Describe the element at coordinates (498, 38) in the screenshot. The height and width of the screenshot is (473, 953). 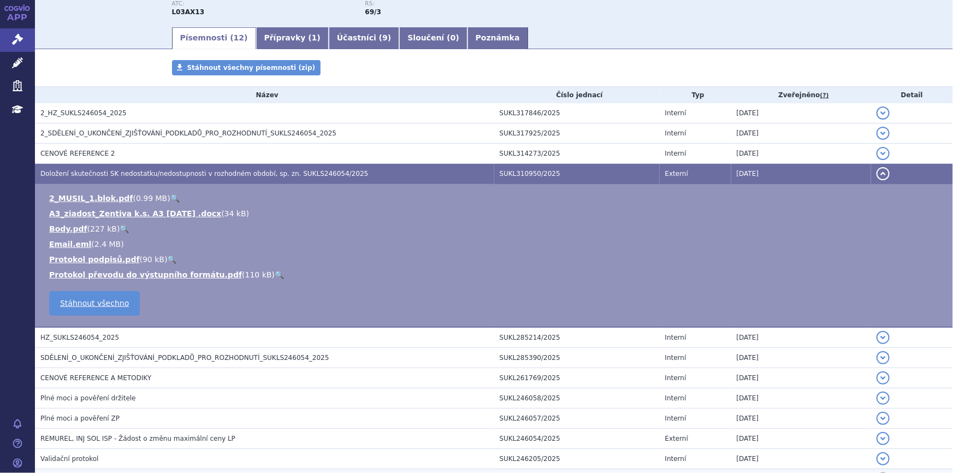
I see `a: Poznámka` at that location.